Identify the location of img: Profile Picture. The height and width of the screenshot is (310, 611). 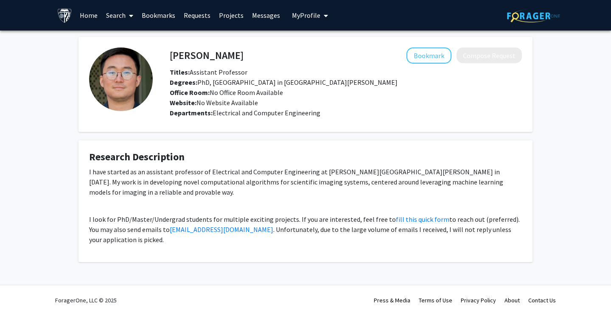
(121, 79).